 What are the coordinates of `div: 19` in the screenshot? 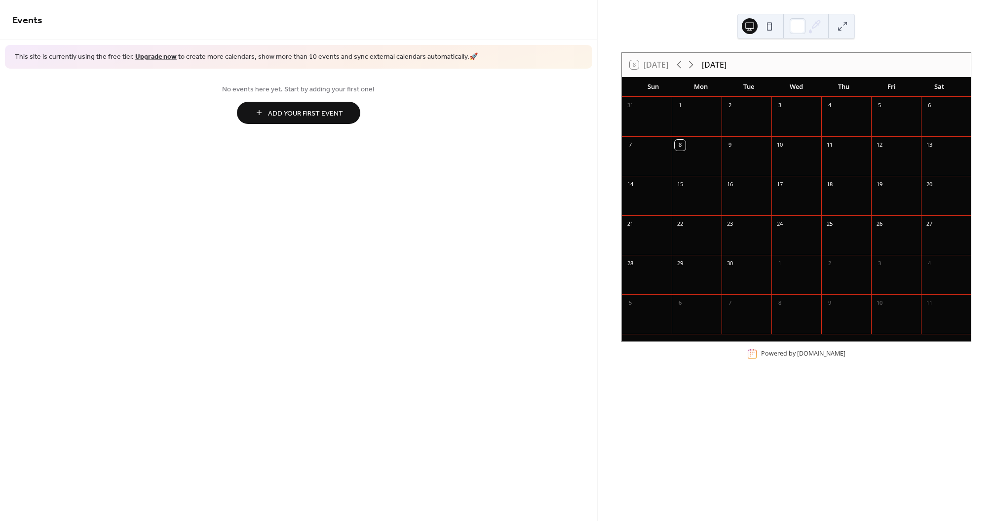 It's located at (879, 185).